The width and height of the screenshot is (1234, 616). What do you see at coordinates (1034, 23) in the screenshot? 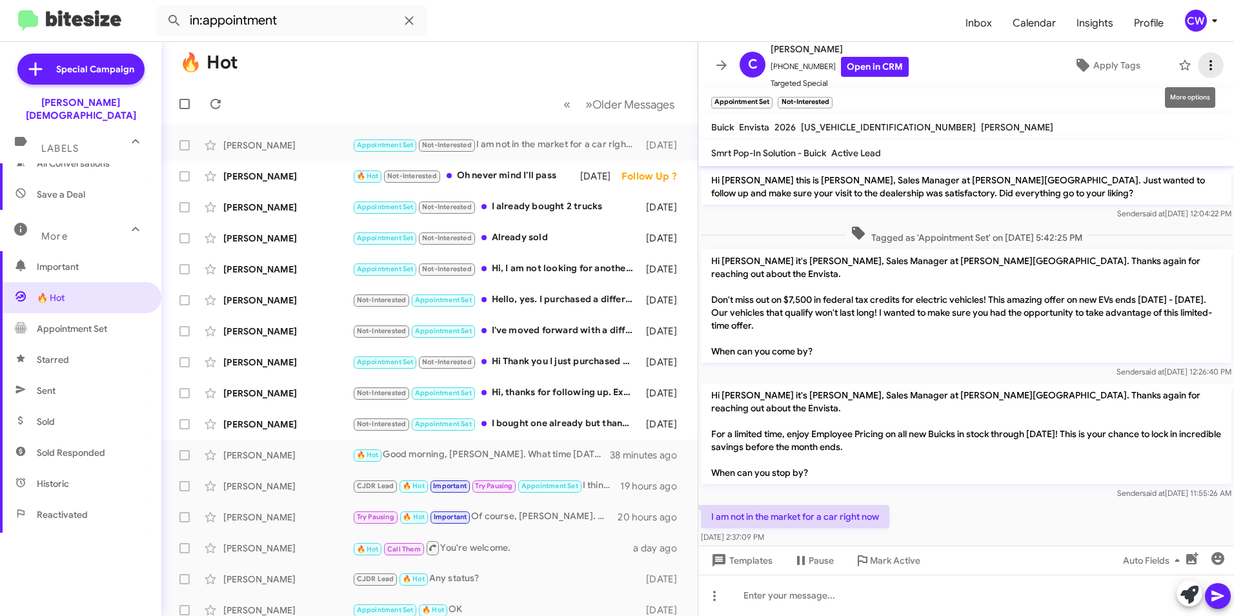
I see `a: Calendar` at bounding box center [1034, 23].